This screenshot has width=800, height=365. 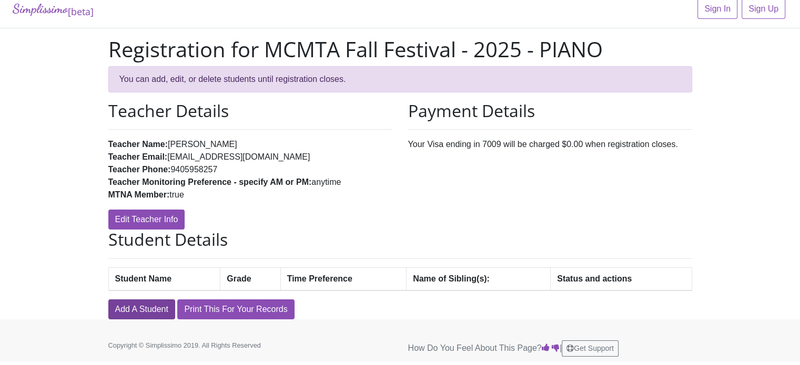 I want to click on h2: Payment Details, so click(x=550, y=111).